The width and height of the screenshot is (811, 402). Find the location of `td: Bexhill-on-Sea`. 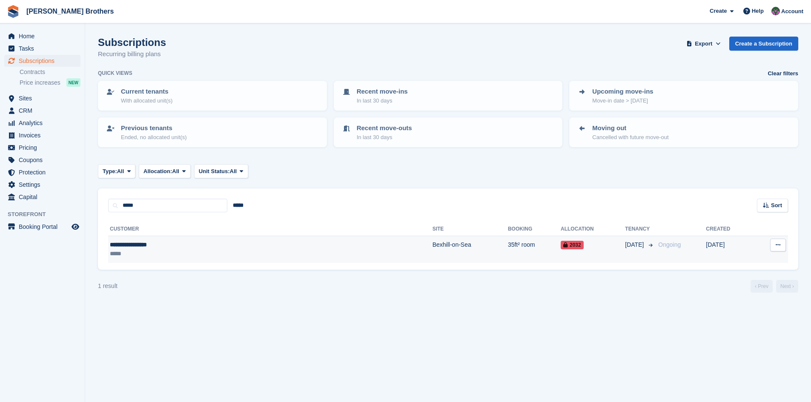

td: Bexhill-on-Sea is located at coordinates (470, 249).